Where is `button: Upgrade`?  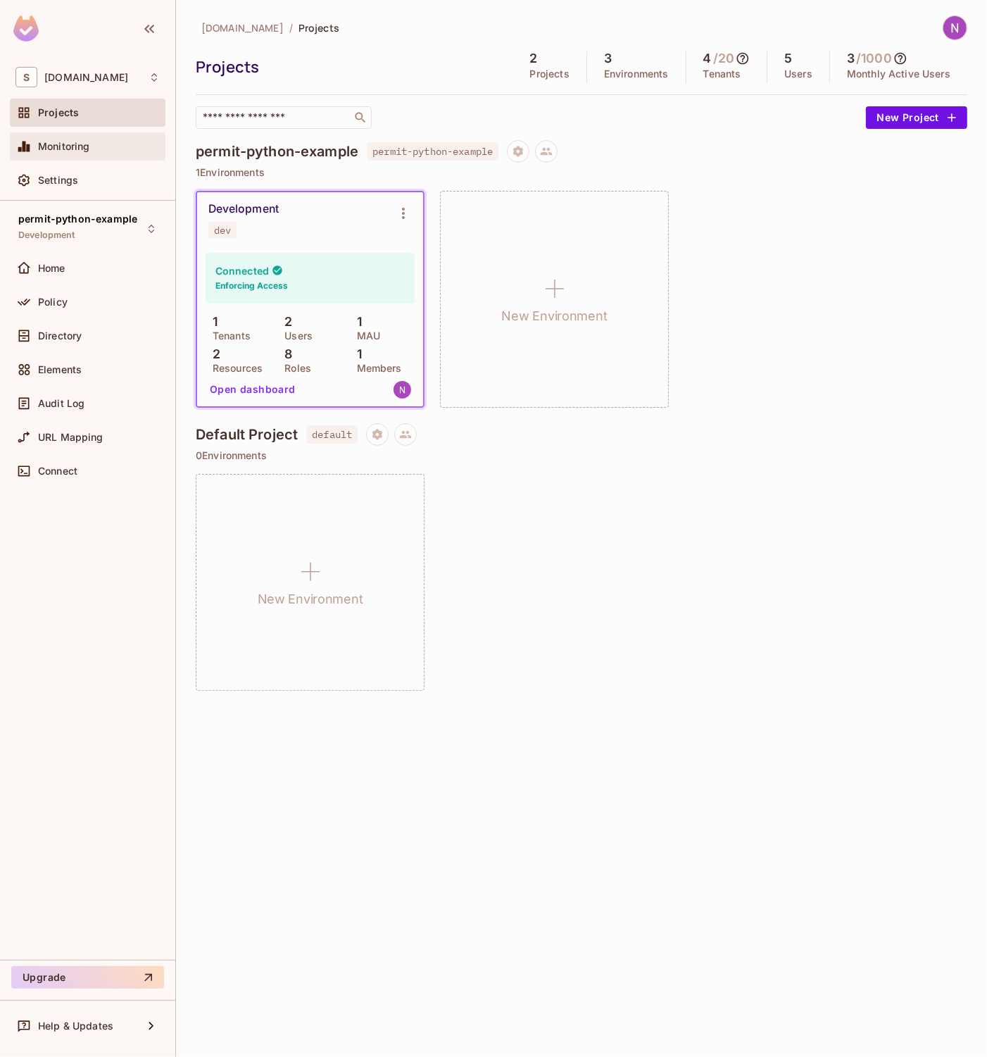
button: Upgrade is located at coordinates (87, 977).